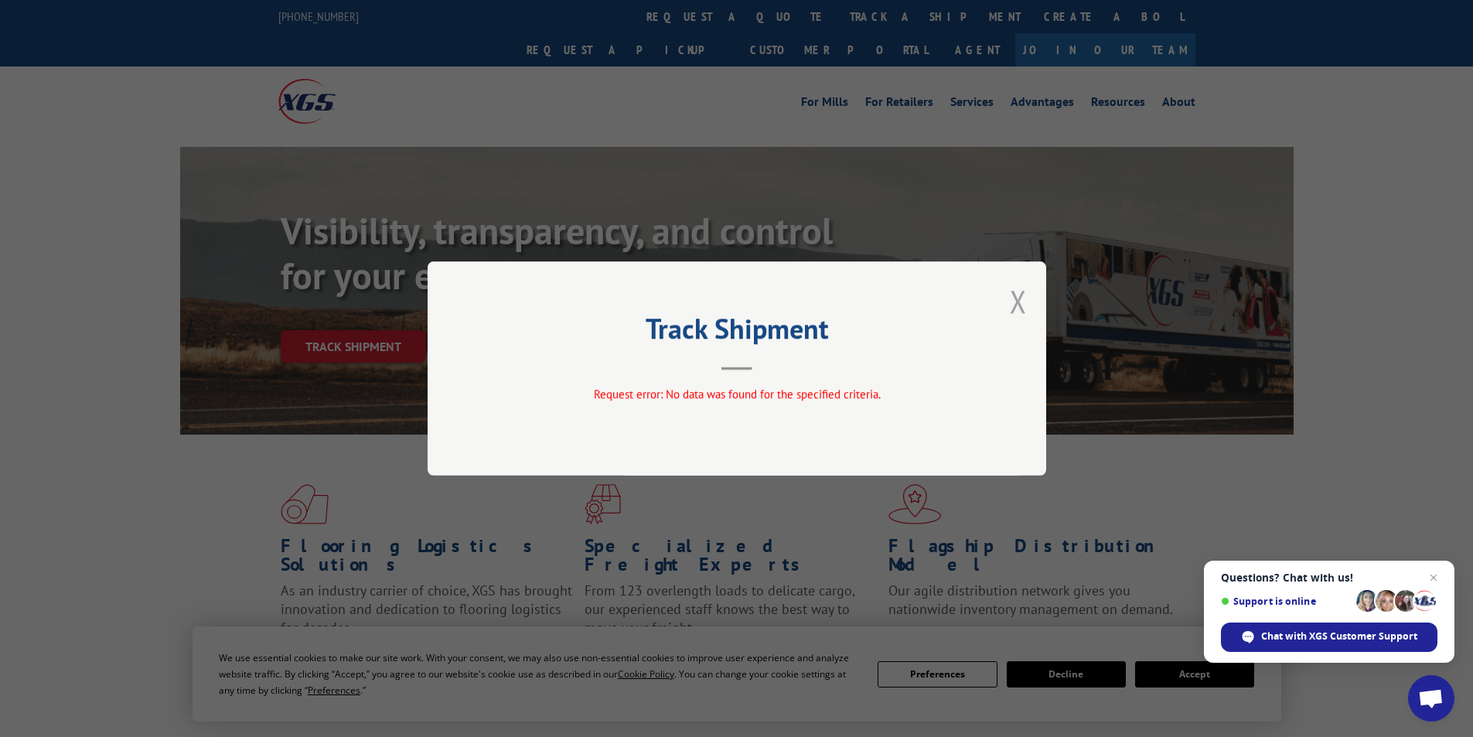  I want to click on span: Request error: No data was found for the specified criteria., so click(736, 394).